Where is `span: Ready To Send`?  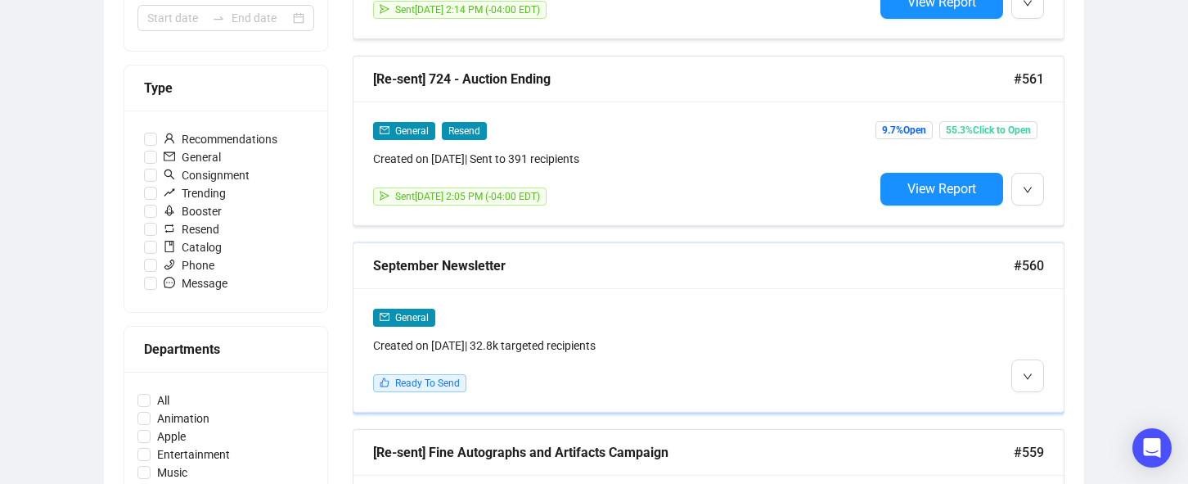 span: Ready To Send is located at coordinates (427, 383).